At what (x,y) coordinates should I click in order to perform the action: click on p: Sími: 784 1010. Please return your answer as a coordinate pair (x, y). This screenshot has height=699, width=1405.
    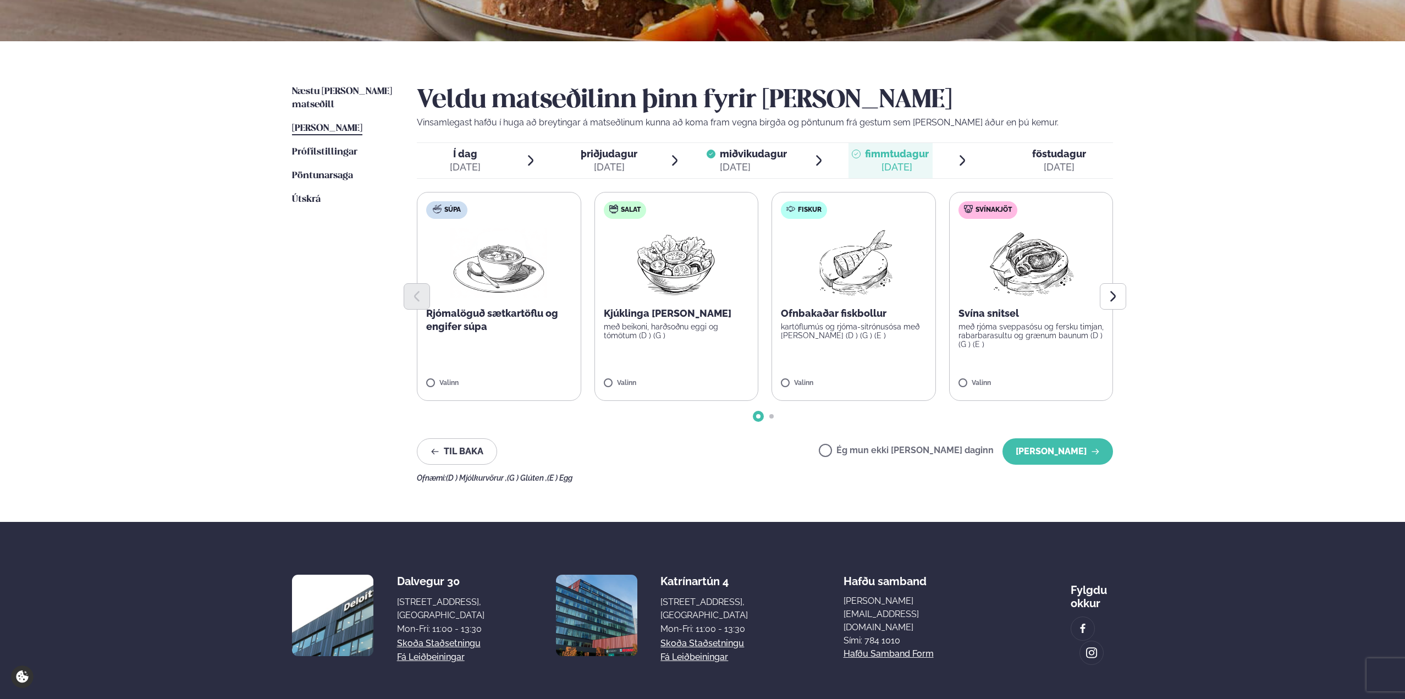
    Looking at the image, I should click on (910, 641).